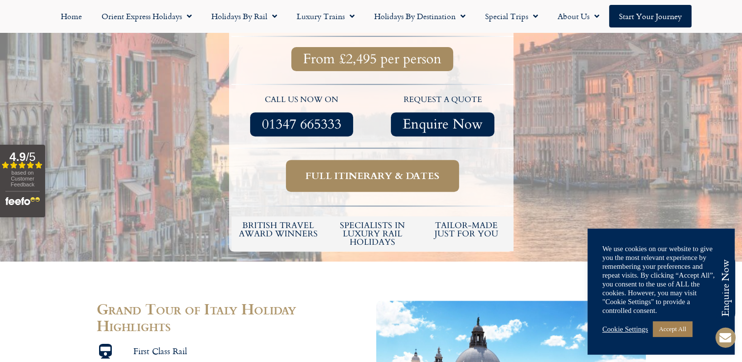 This screenshot has width=742, height=362. I want to click on a: From £2,495 per person, so click(372, 59).